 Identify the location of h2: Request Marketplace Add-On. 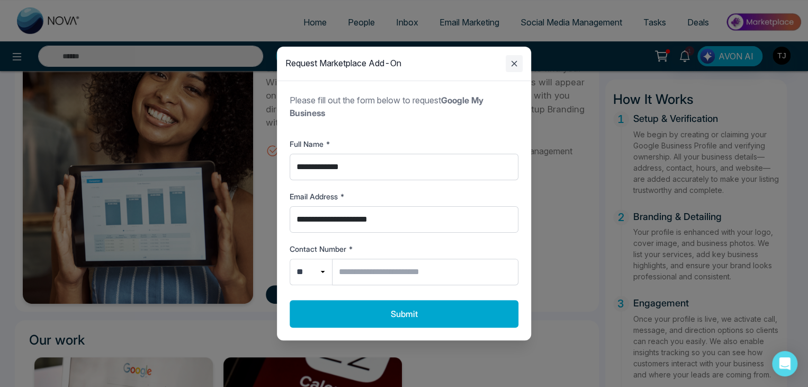
(343, 63).